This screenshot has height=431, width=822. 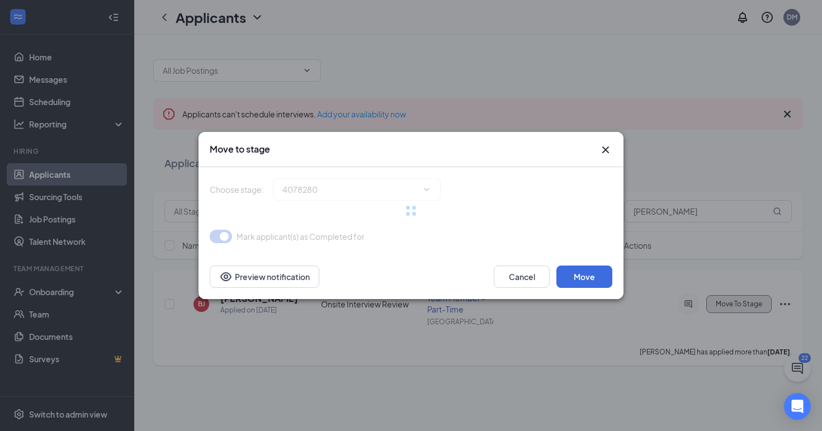 I want to click on svg: Cross, so click(x=605, y=150).